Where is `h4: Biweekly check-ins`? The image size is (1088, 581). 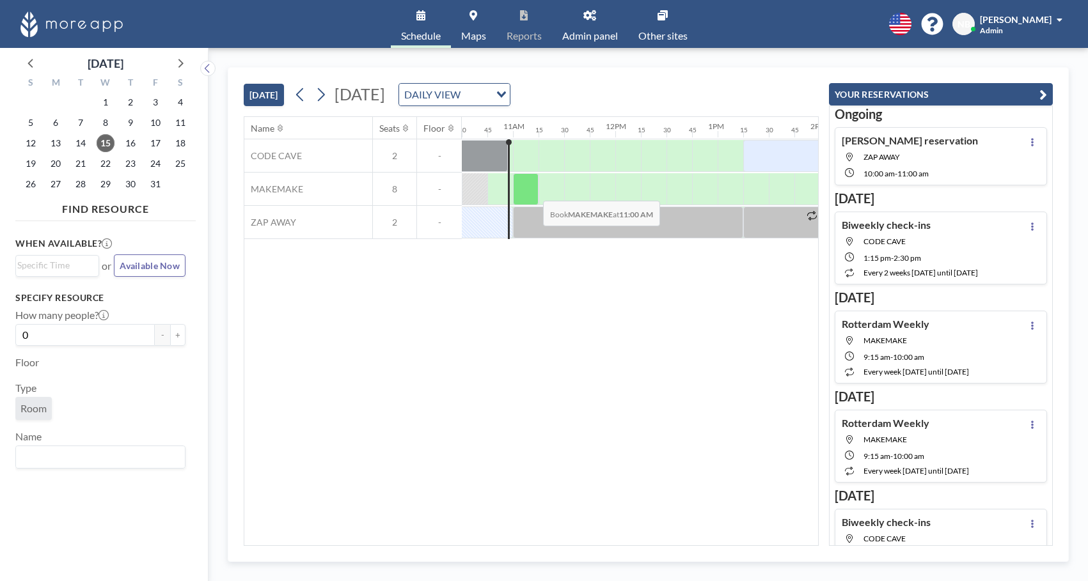 h4: Biweekly check-ins is located at coordinates (886, 225).